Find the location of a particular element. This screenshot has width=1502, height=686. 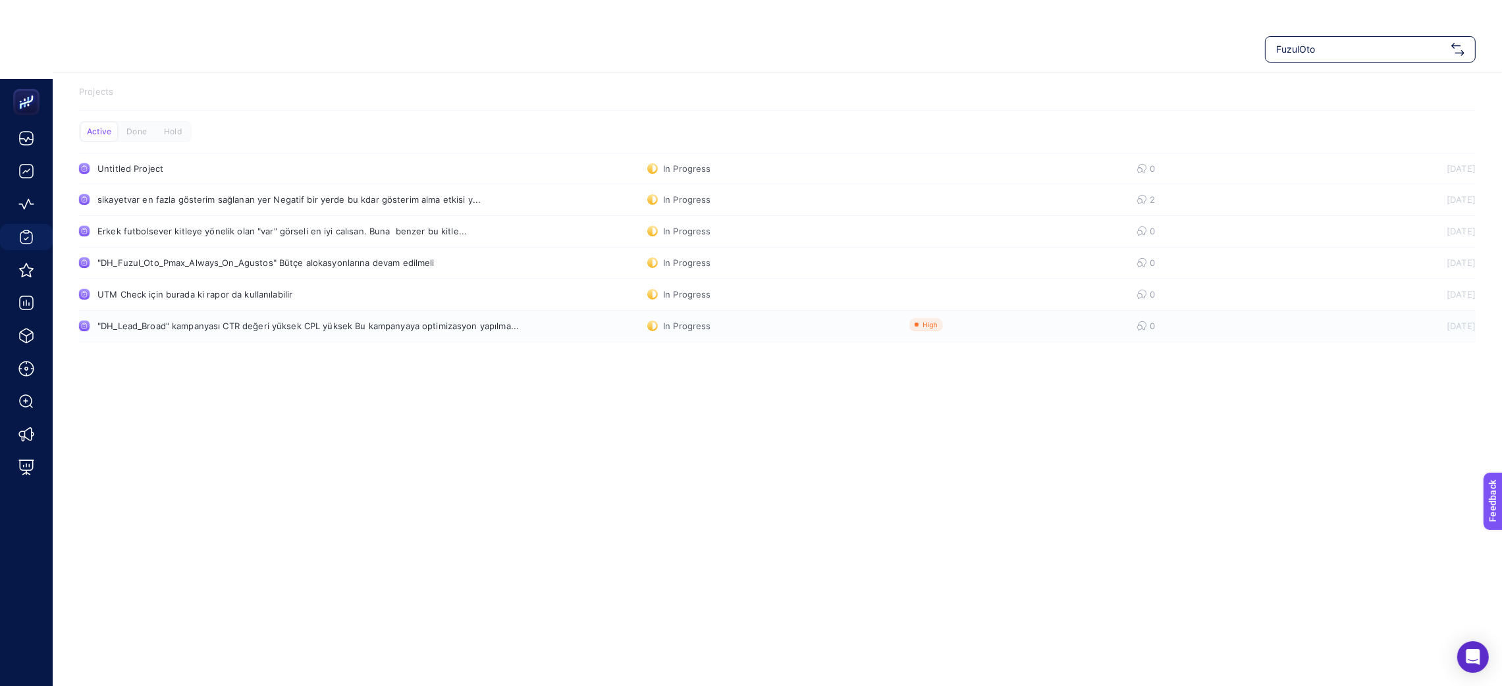

div: Active is located at coordinates (99, 132).